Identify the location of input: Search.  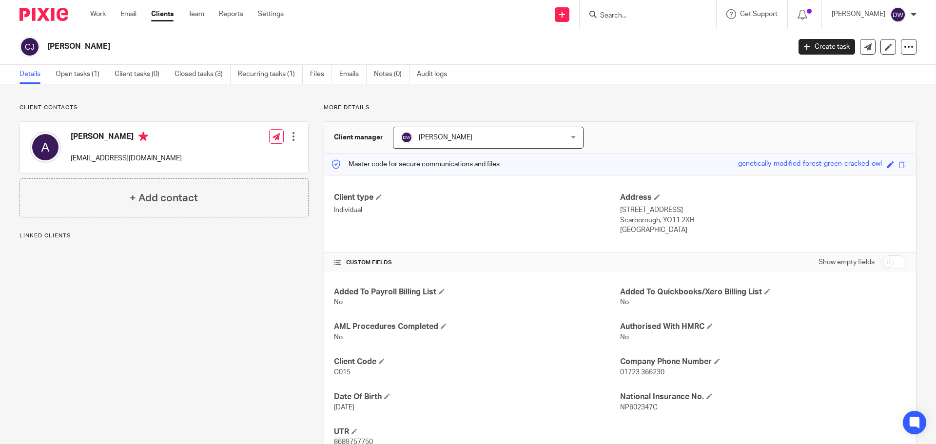
(643, 16).